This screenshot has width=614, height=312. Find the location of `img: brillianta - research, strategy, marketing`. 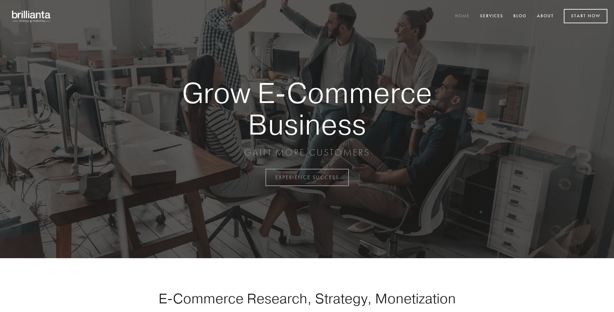

img: brillianta - research, strategy, marketing is located at coordinates (32, 16).